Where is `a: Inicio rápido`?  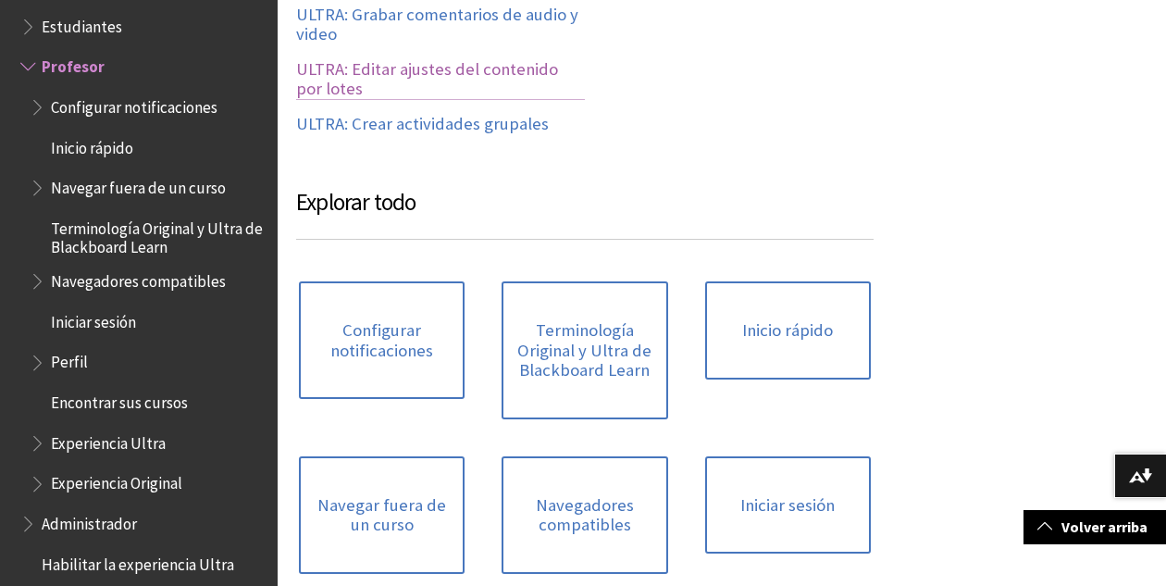
a: Inicio rápido is located at coordinates (787, 330).